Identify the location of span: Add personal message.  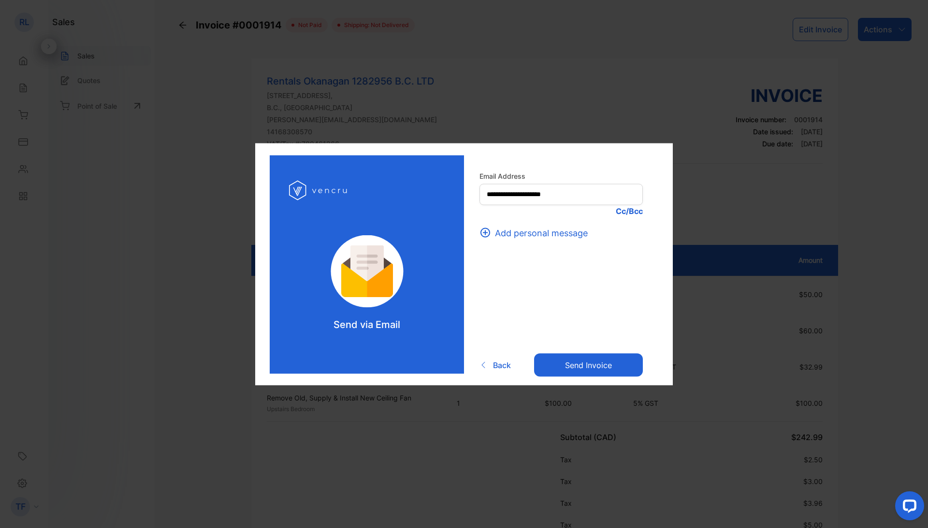
(541, 233).